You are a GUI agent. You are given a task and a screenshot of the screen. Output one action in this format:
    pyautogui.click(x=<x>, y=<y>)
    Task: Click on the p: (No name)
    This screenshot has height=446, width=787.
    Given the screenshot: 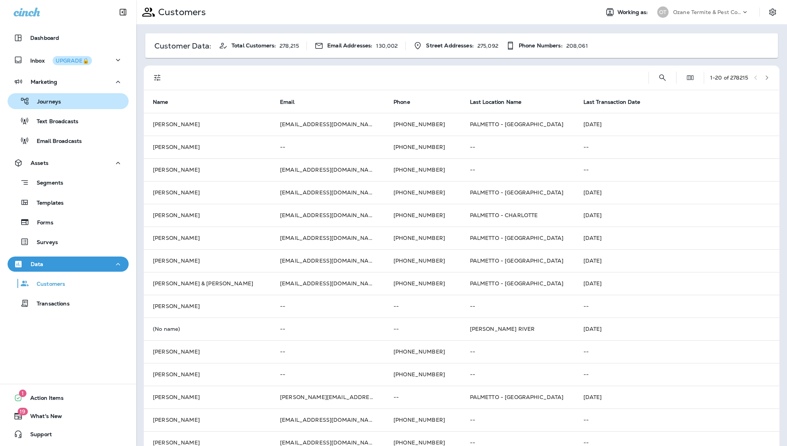 What is the action you would take?
    pyautogui.click(x=207, y=329)
    